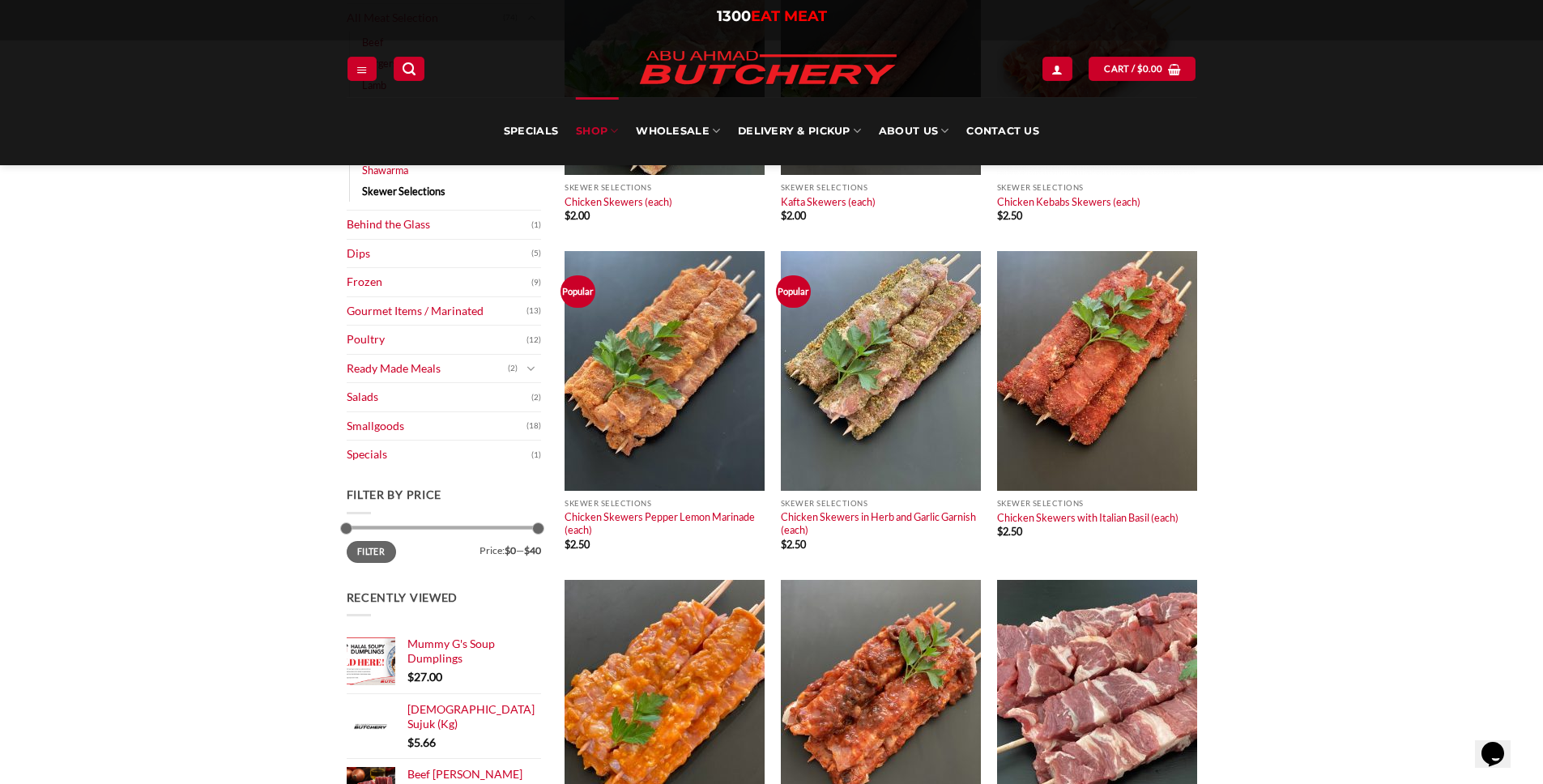 This screenshot has width=1543, height=784. I want to click on a: View cart, so click(1142, 68).